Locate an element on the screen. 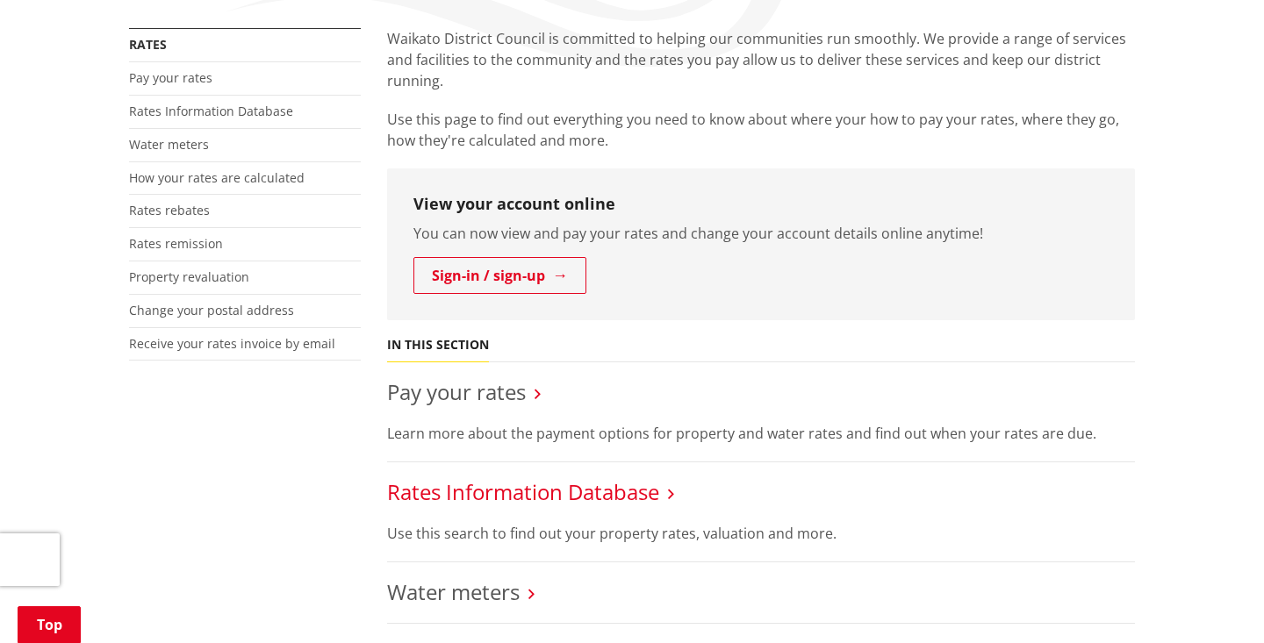 The width and height of the screenshot is (1264, 643). h5: In this section is located at coordinates (438, 345).